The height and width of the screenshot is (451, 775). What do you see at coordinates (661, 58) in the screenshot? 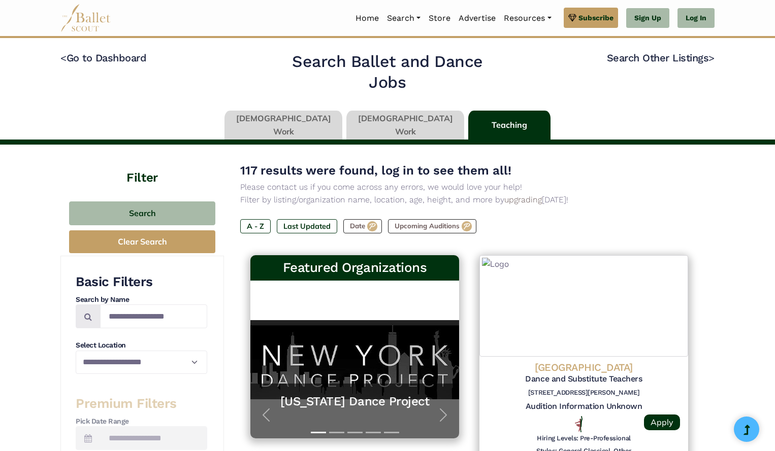
I see `a: Search Other Listings>` at bounding box center [661, 58].